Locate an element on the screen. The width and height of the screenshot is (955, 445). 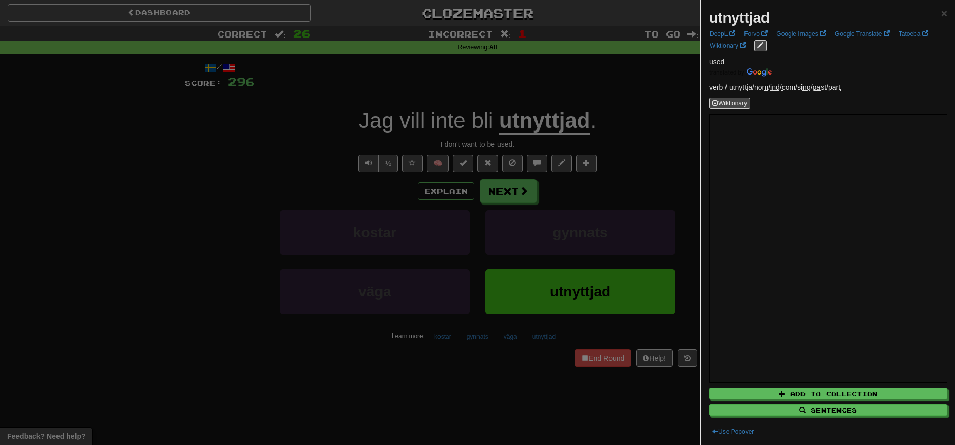
strong: utnyttjad is located at coordinates (739, 17).